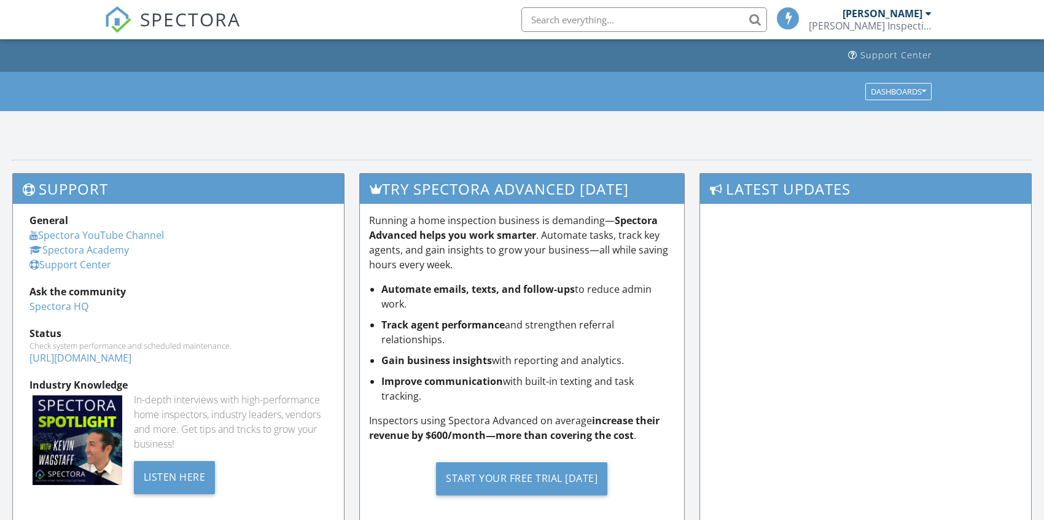 The image size is (1044, 520). I want to click on div: Dashboards, so click(898, 91).